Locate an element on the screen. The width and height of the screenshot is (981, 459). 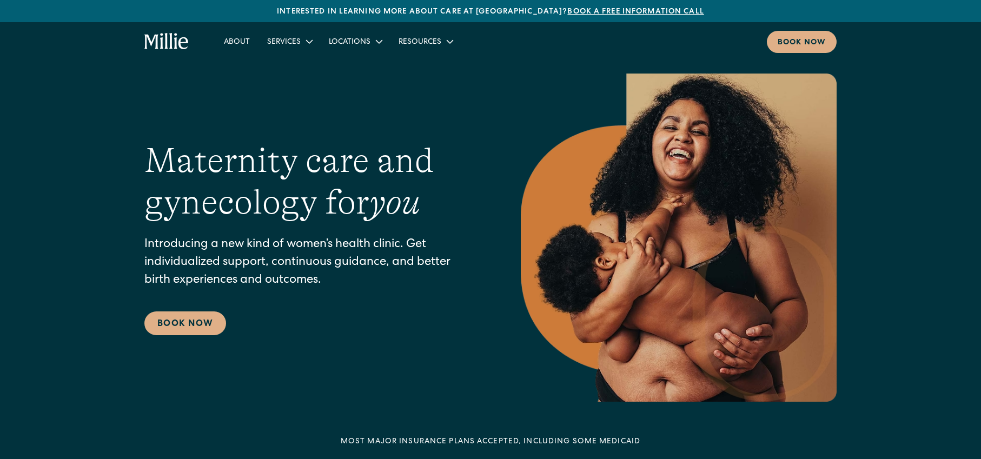
p: Introducing a new kind of women’s health clinic. Get individualized support, continuous guidance,... is located at coordinates (311, 263).